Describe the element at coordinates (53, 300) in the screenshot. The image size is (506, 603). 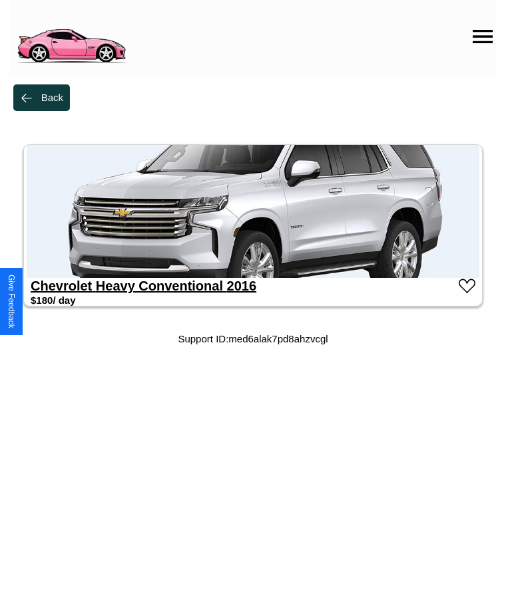
I see `h3: $ 180 / day` at that location.